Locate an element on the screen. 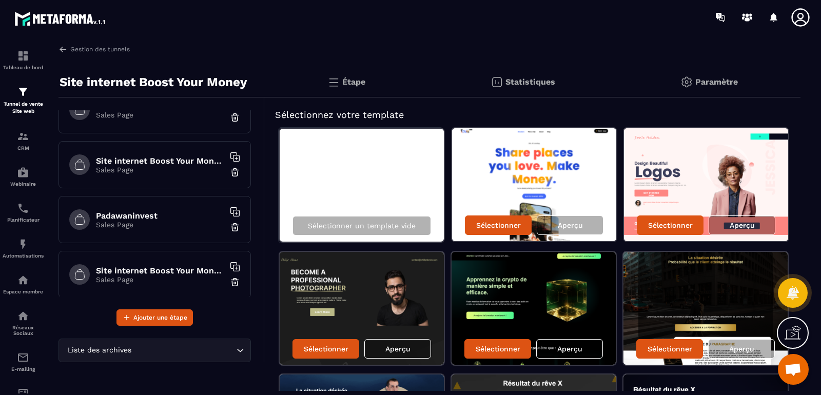 The image size is (821, 395). h5: Sélectionnez votre template is located at coordinates (533, 115).